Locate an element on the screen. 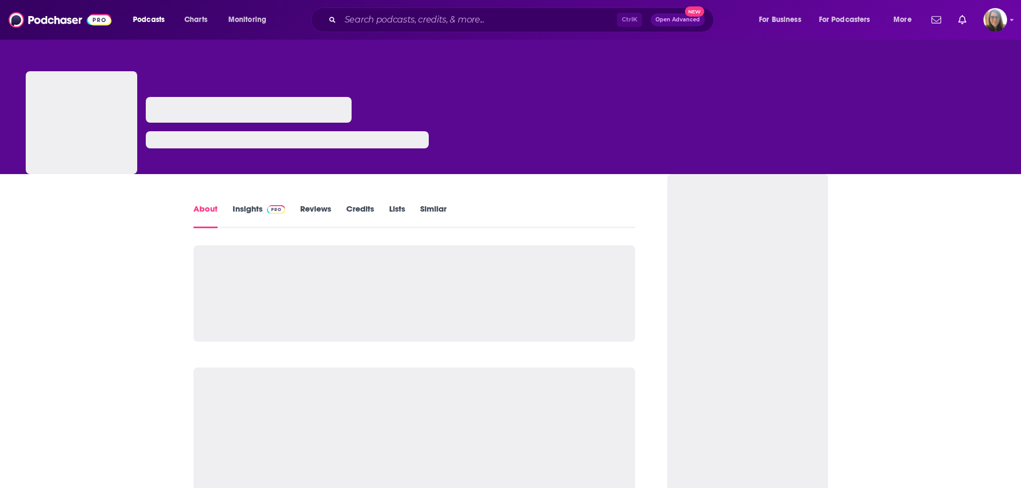 Image resolution: width=1021 pixels, height=488 pixels. img: Podchaser - Follow, Share and Rate Podcasts is located at coordinates (60, 20).